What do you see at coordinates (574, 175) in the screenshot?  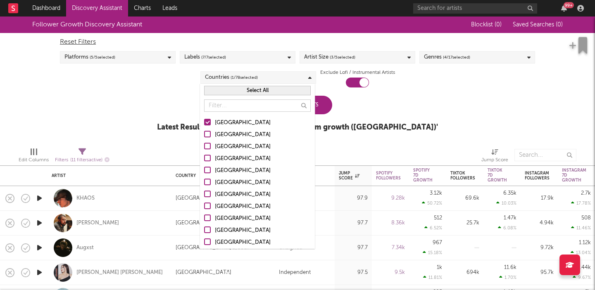 I see `div: Instagram 7D Growth` at bounding box center [574, 175].